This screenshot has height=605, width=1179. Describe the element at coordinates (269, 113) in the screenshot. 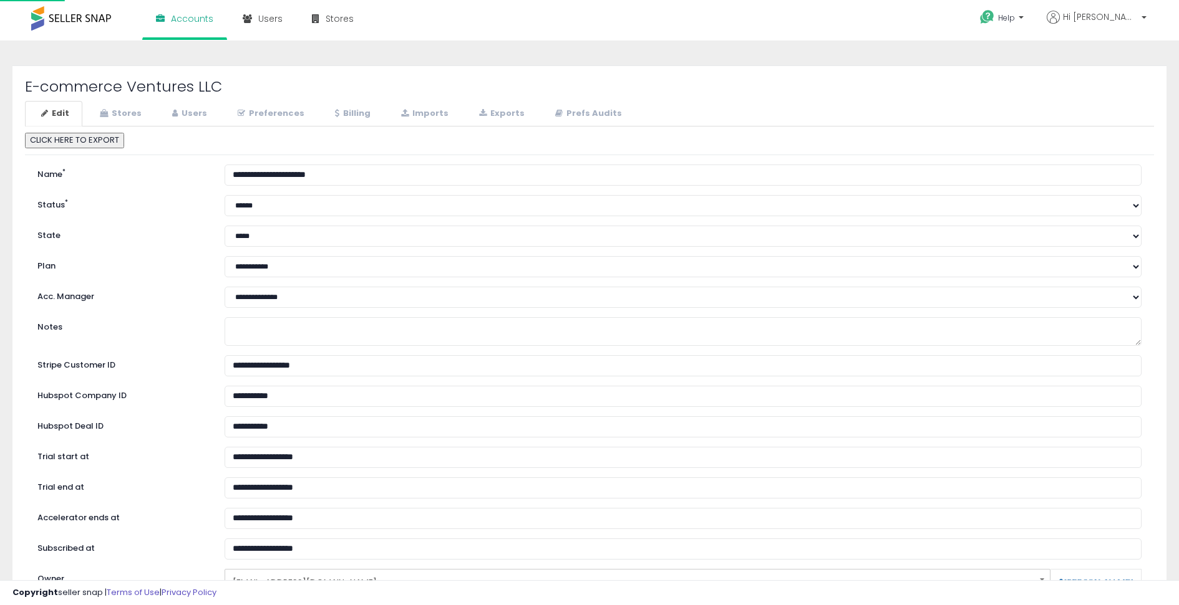

I see `a: Preferences` at that location.